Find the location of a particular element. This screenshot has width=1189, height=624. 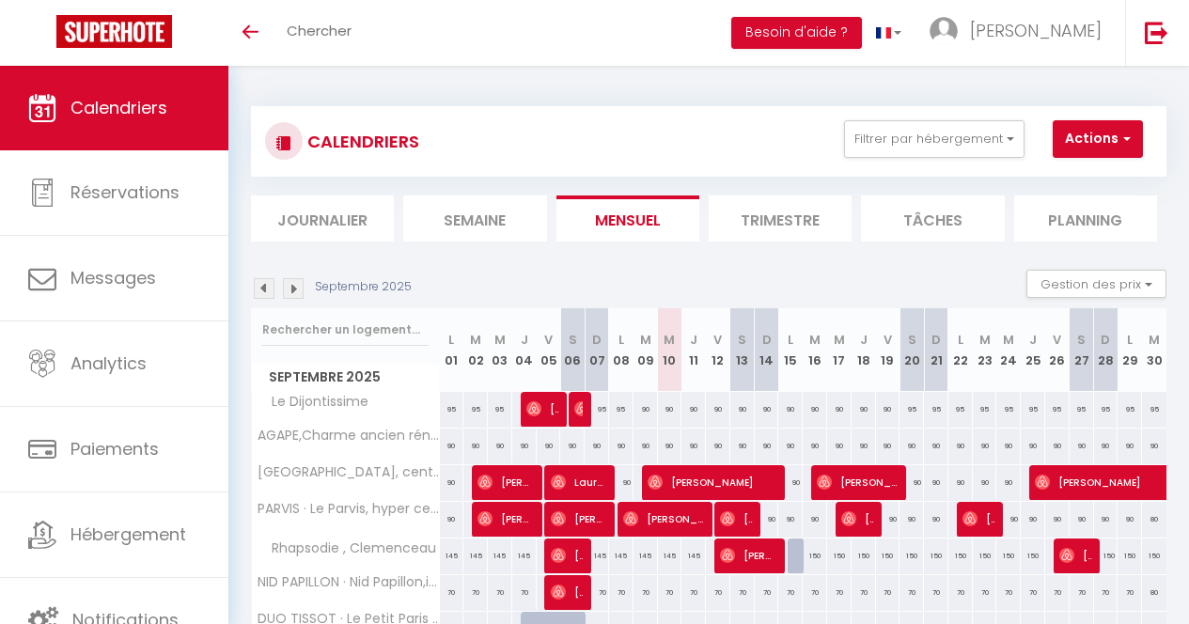

th: 14 is located at coordinates (767, 350).